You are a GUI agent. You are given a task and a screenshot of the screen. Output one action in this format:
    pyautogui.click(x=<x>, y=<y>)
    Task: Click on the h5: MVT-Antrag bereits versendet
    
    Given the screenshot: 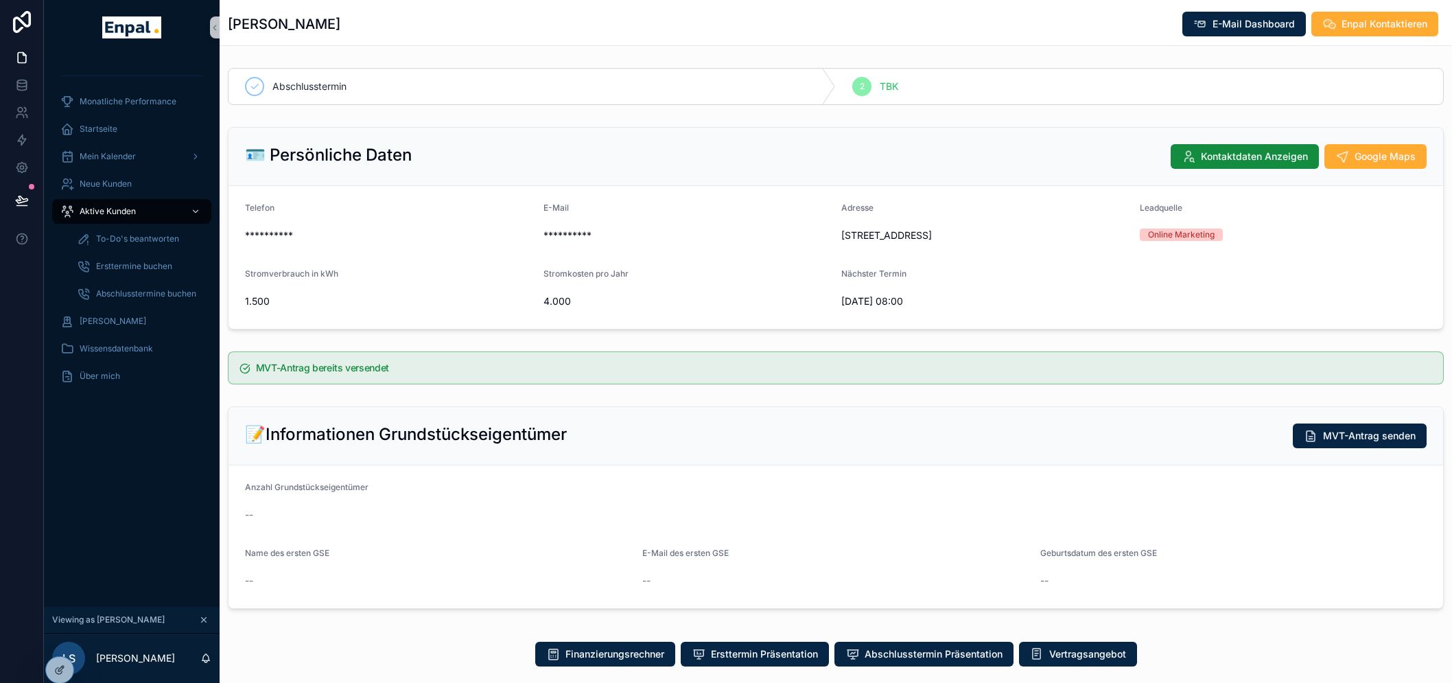 What is the action you would take?
    pyautogui.click(x=844, y=368)
    